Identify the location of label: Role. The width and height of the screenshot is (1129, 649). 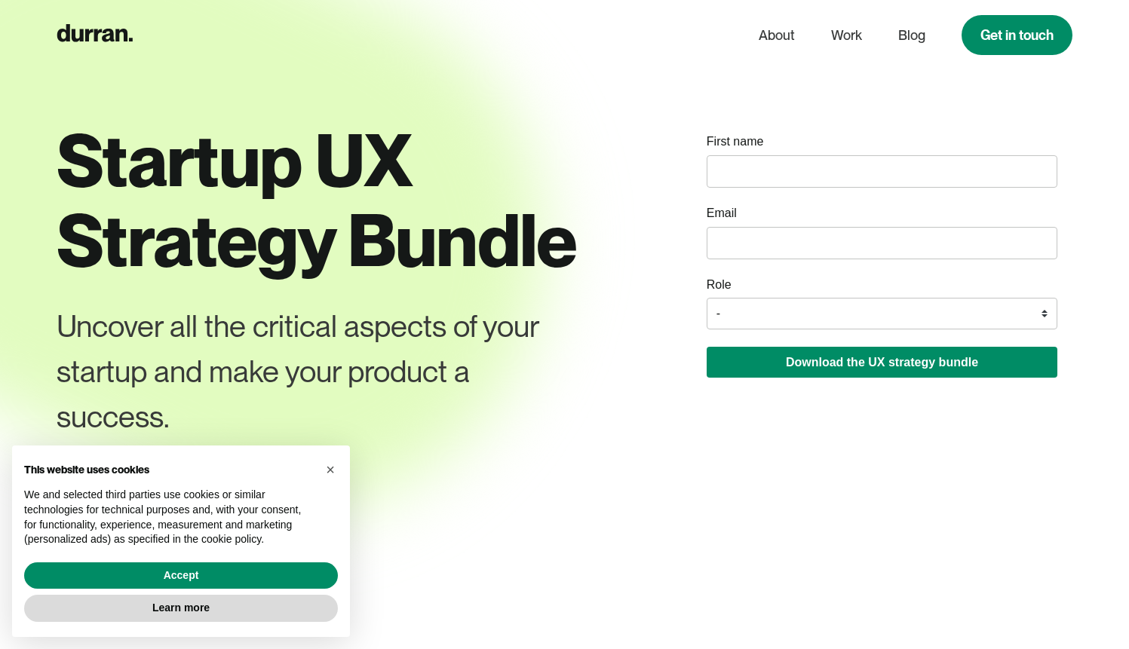
(719, 285).